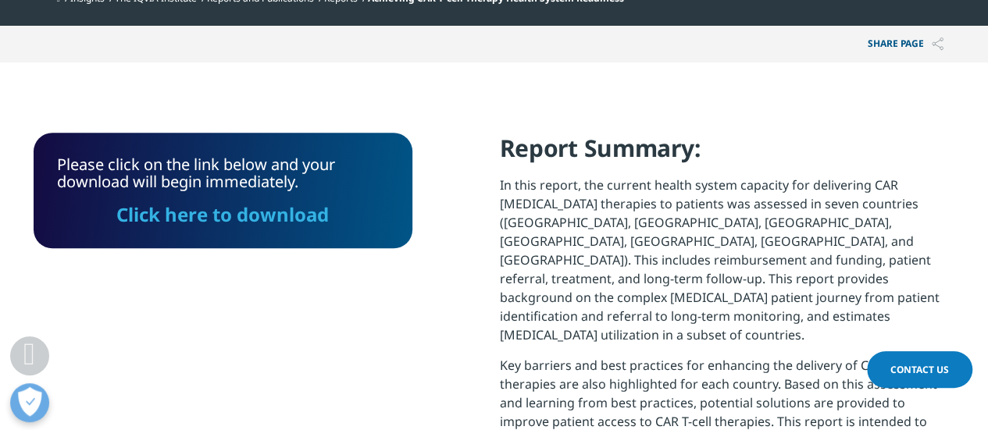 This screenshot has width=988, height=430. I want to click on p: Share PAGE, so click(905, 44).